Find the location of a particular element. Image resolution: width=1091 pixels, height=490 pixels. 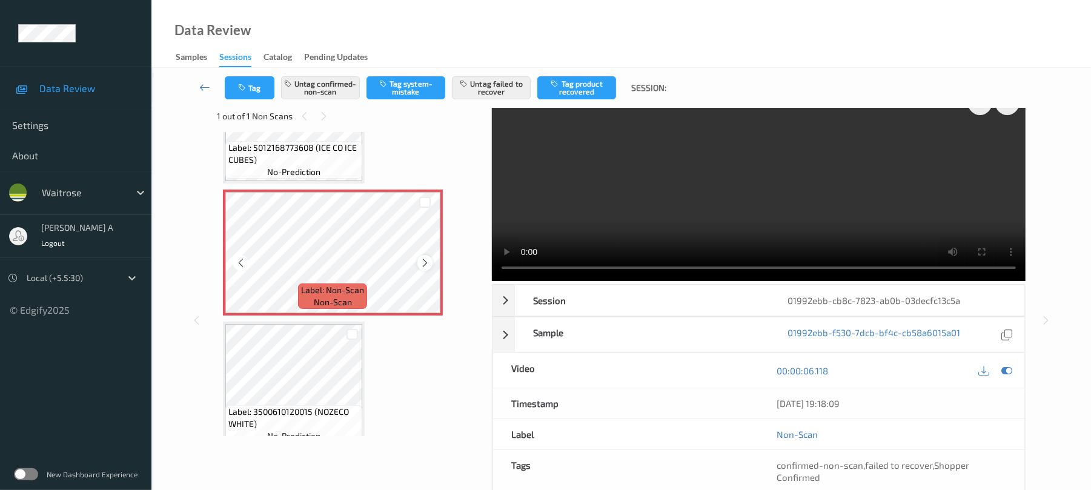

button: Untag confirmed-non-scan is located at coordinates (321, 88).